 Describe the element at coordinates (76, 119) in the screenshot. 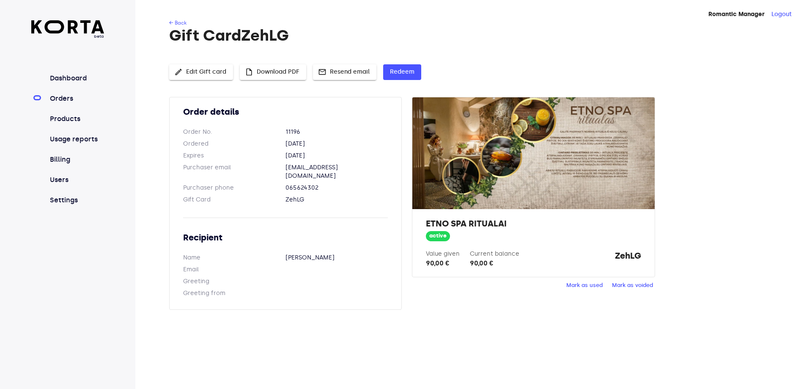

I see `a: Products` at that location.